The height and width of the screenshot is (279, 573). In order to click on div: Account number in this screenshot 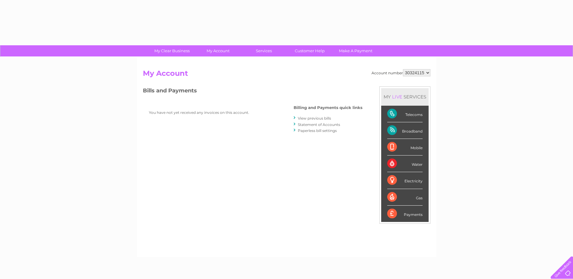, I will do `click(401, 73)`.